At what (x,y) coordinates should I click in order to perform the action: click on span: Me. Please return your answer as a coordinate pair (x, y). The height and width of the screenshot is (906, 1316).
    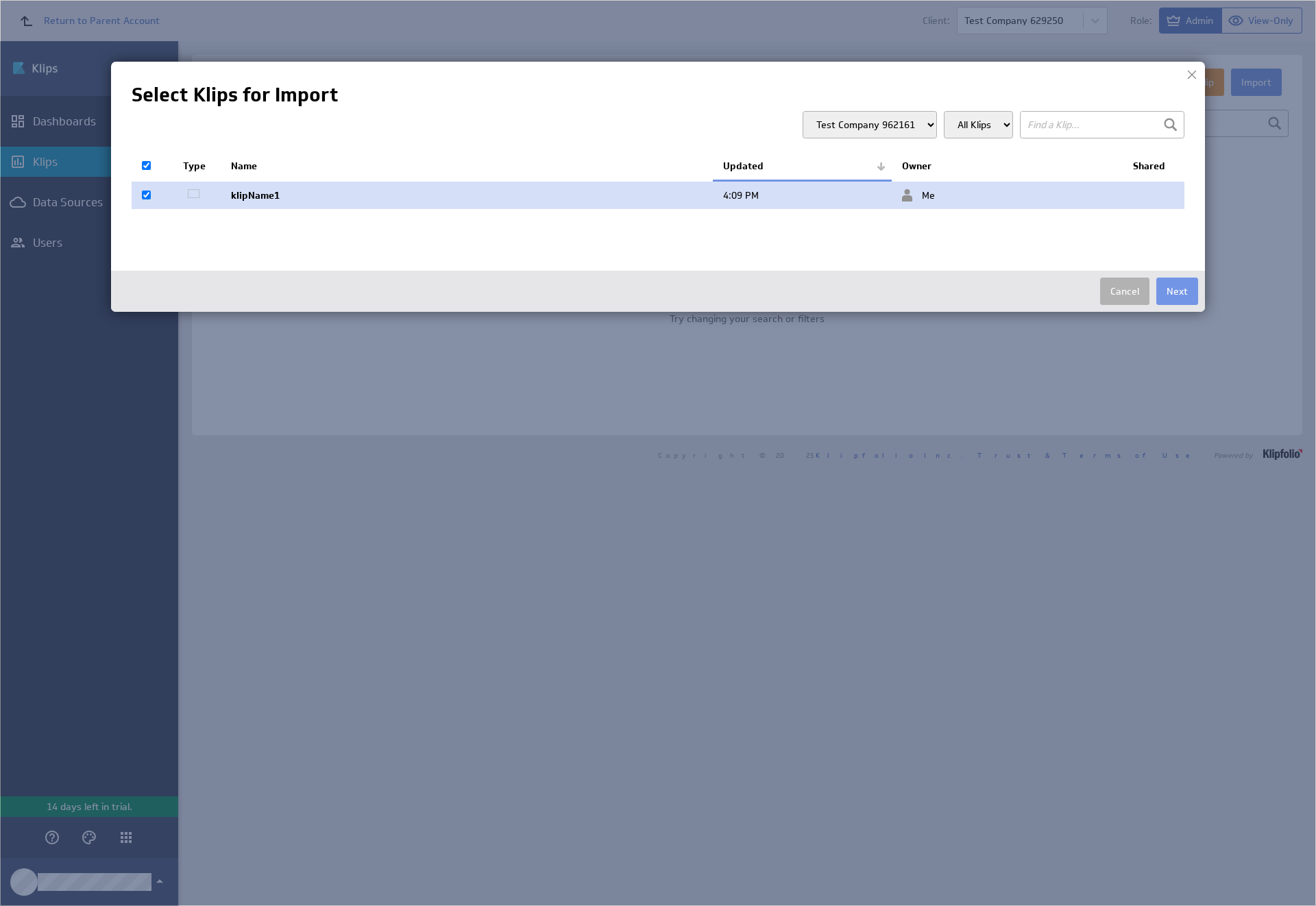
    Looking at the image, I should click on (919, 195).